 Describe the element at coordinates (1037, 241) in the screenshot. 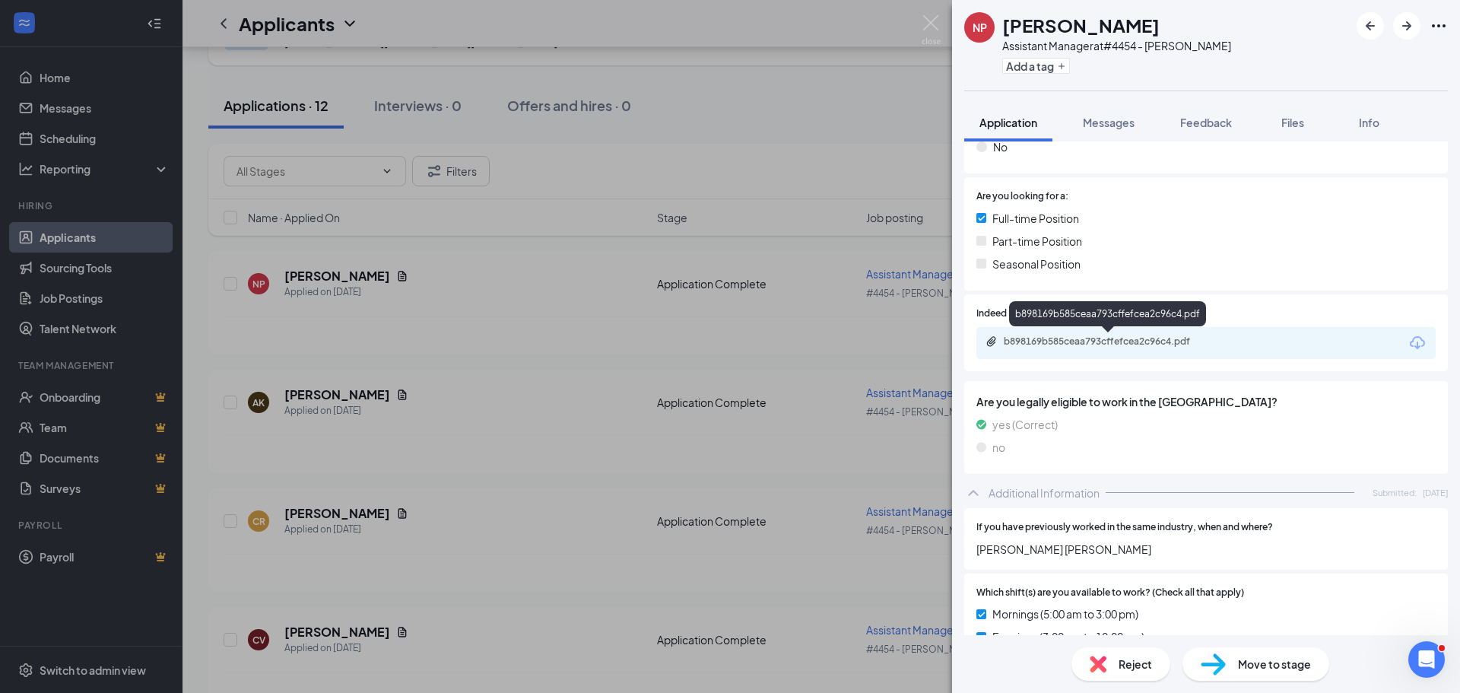

I see `span: Part-time Position` at that location.